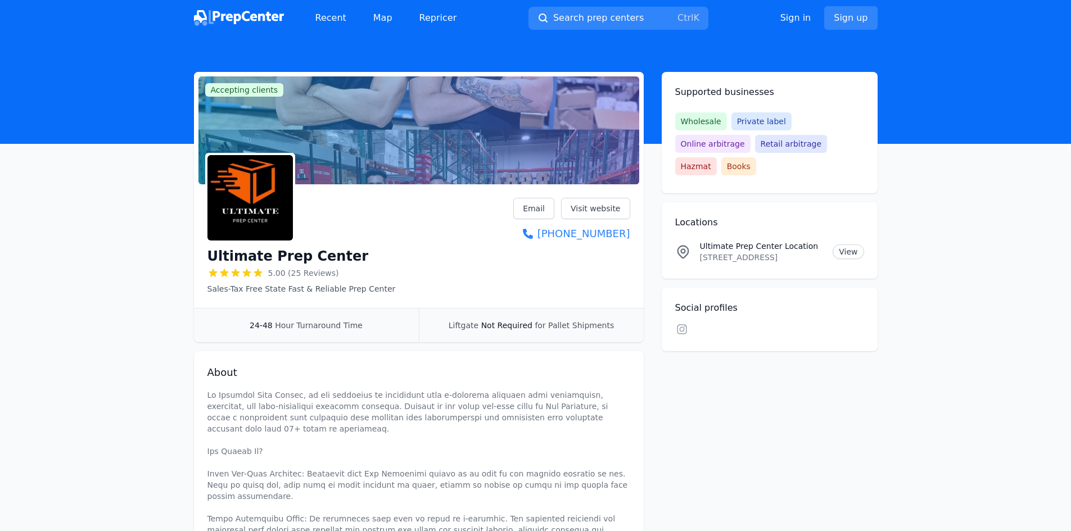  Describe the element at coordinates (796, 18) in the screenshot. I see `a: Sign in` at that location.